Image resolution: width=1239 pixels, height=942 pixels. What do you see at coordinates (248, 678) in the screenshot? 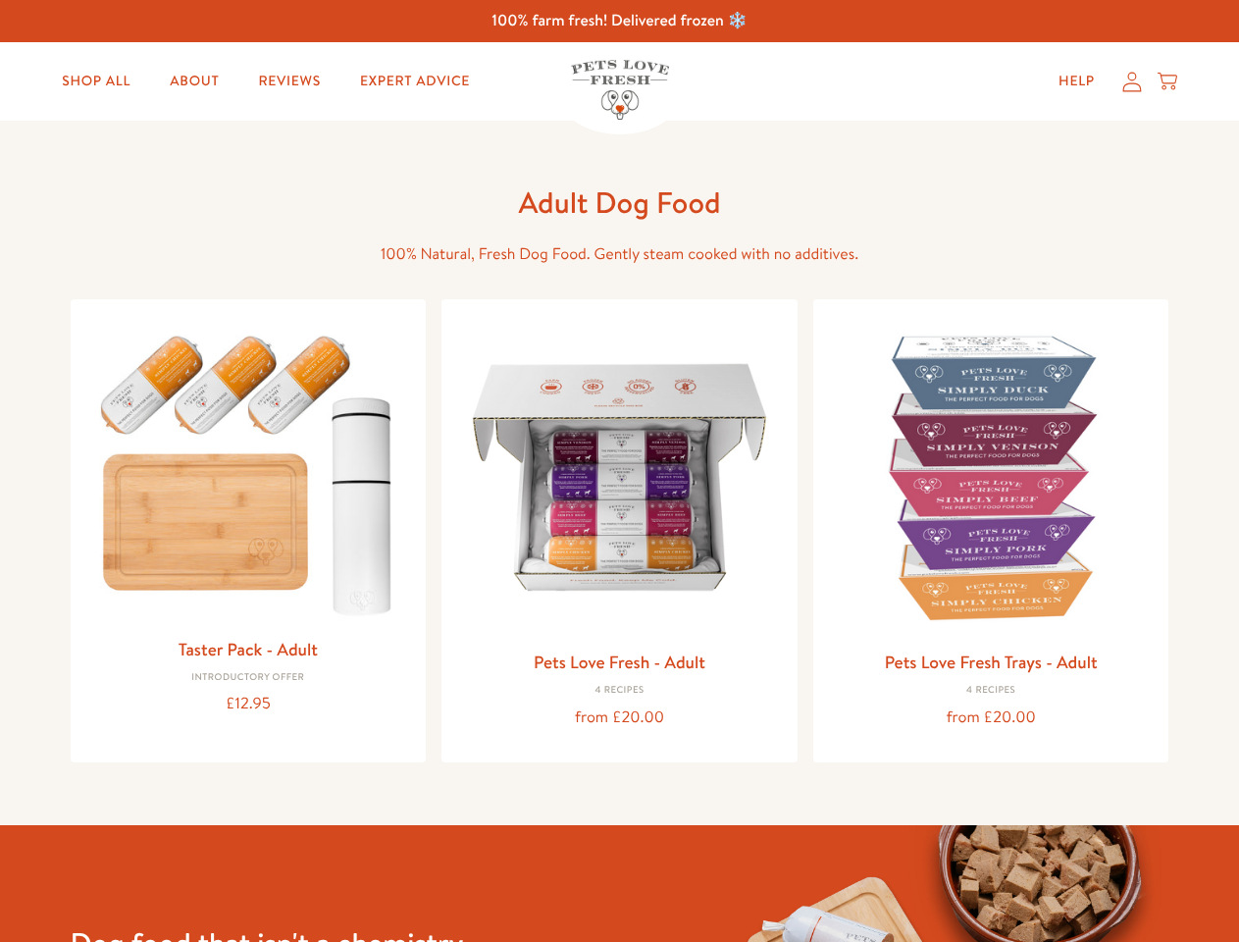
I see `div: Introductory Offer` at bounding box center [248, 678].